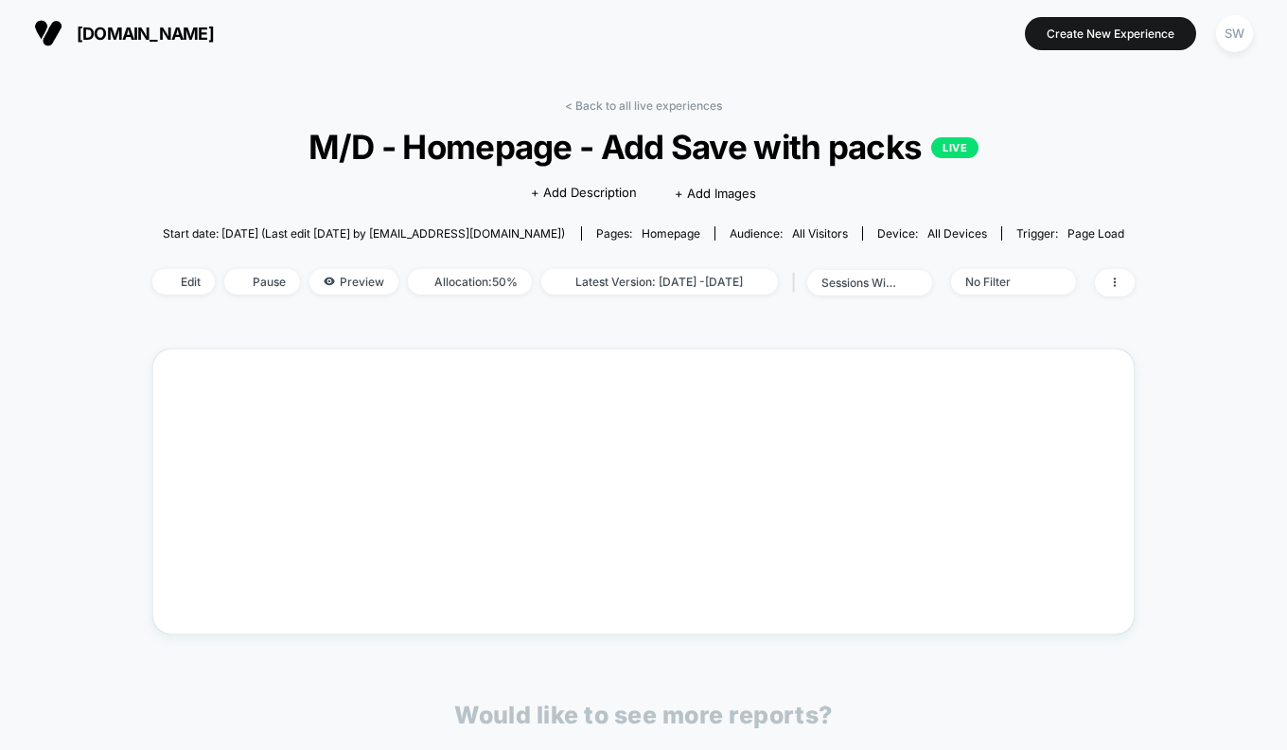 This screenshot has width=1287, height=750. What do you see at coordinates (1003, 281) in the screenshot?
I see `div: No Filter` at bounding box center [1003, 281].